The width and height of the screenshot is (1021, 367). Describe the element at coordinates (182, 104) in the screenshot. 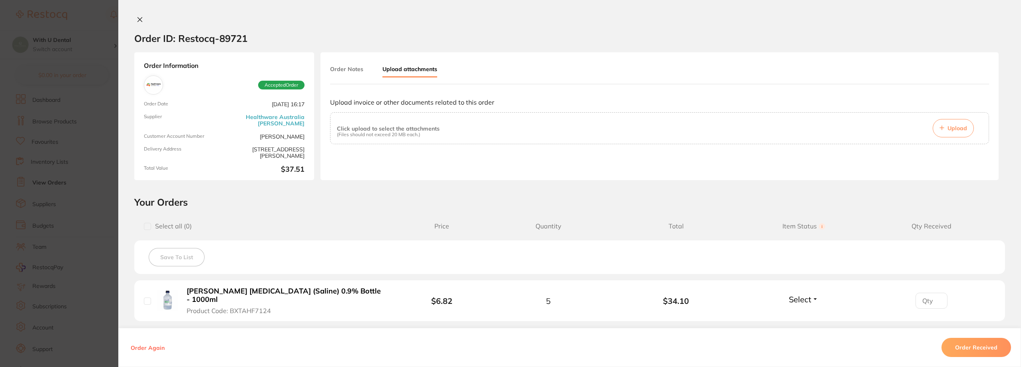

I see `span: Order Date` at that location.